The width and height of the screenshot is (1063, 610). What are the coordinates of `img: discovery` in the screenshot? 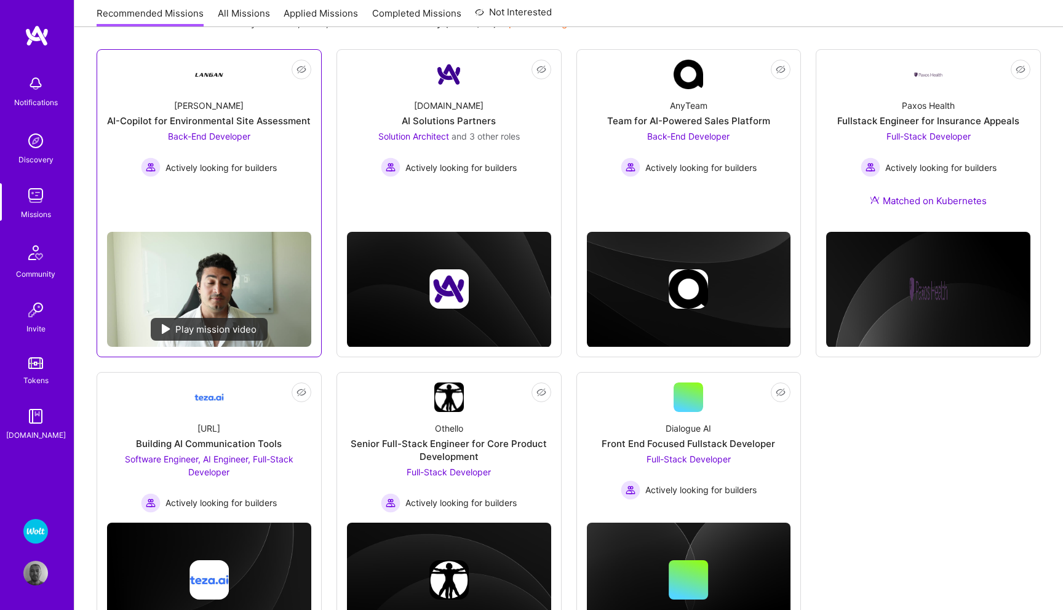 It's located at (36, 141).